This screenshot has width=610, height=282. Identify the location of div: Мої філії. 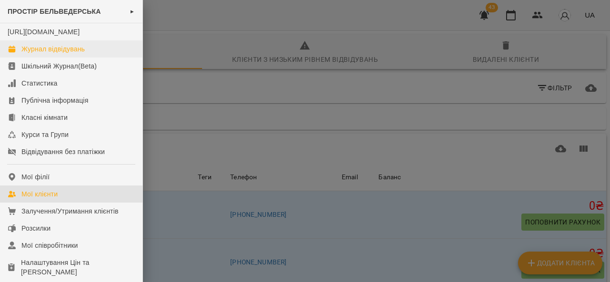
(35, 177).